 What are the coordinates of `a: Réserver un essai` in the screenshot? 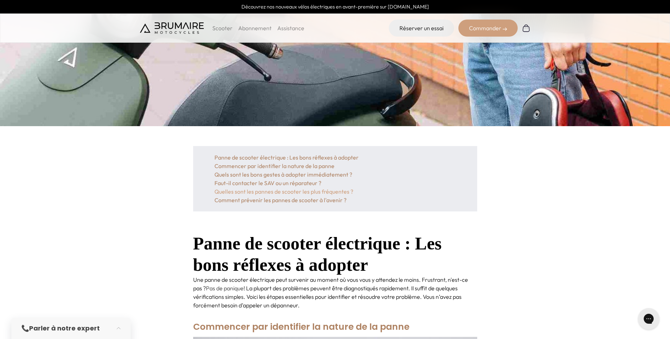 It's located at (422, 28).